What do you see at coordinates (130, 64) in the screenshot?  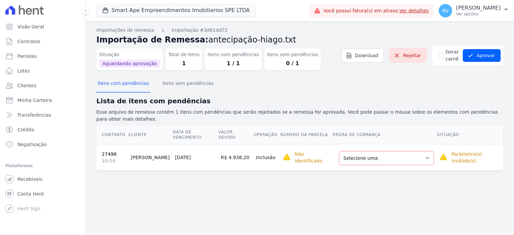 I see `span: Aguardando aprovação` at bounding box center [130, 64].